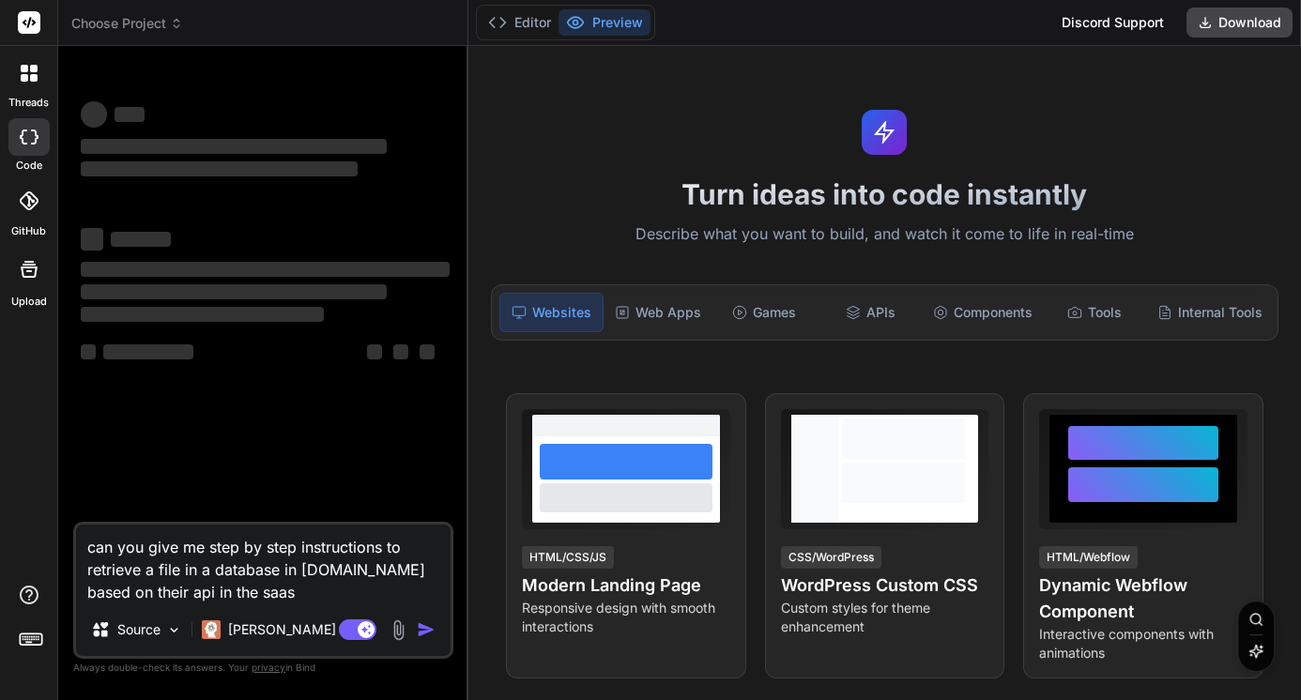 Image resolution: width=1301 pixels, height=700 pixels. What do you see at coordinates (139, 630) in the screenshot?
I see `p: Source` at bounding box center [139, 630].